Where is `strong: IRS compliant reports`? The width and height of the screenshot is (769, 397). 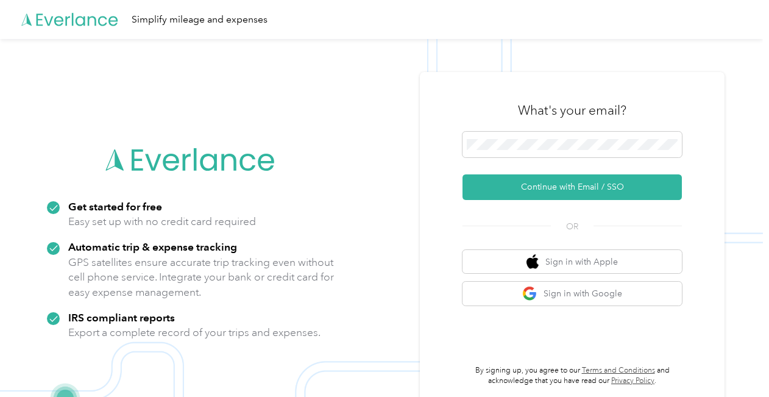
strong: IRS compliant reports is located at coordinates (121, 317).